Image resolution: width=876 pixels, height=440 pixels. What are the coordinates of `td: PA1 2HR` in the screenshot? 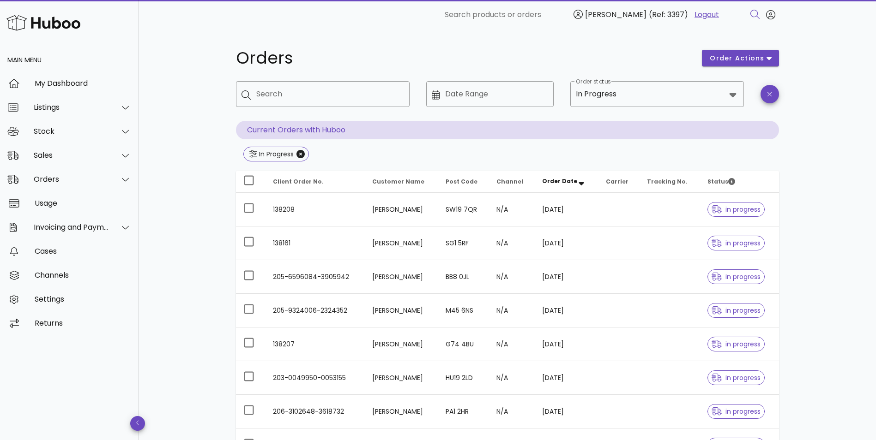 It's located at (464, 412).